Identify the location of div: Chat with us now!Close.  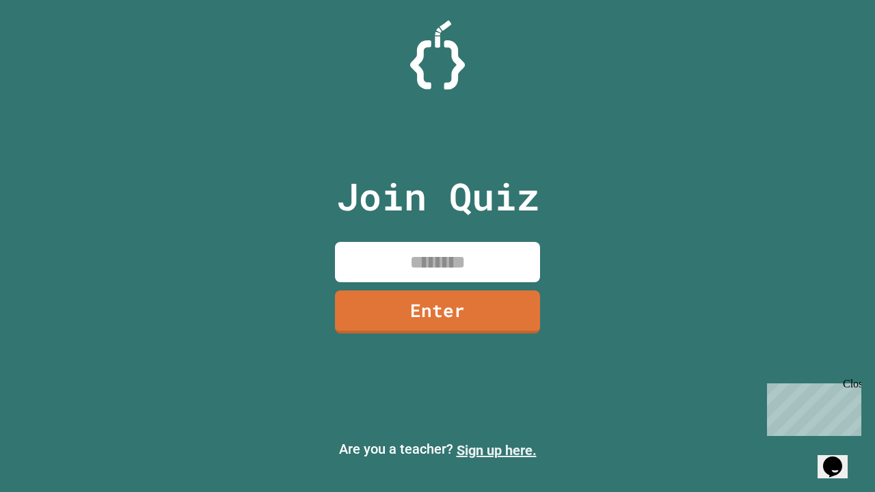
(50, 46).